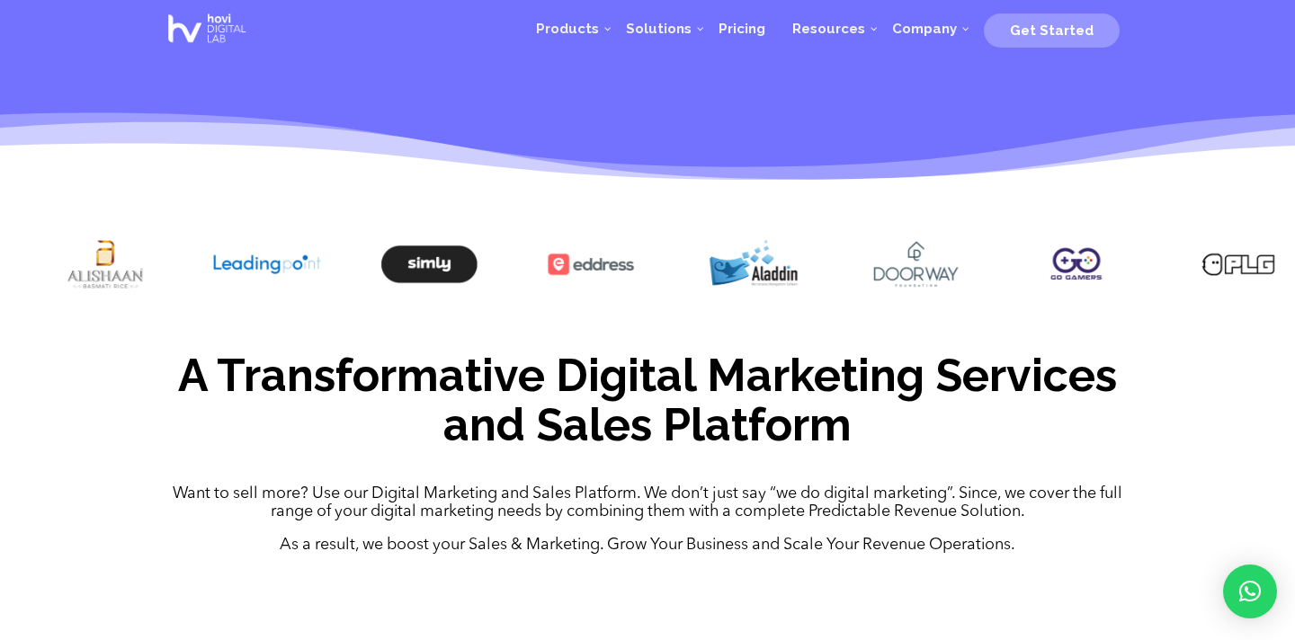  I want to click on span: Get Started, so click(1051, 31).